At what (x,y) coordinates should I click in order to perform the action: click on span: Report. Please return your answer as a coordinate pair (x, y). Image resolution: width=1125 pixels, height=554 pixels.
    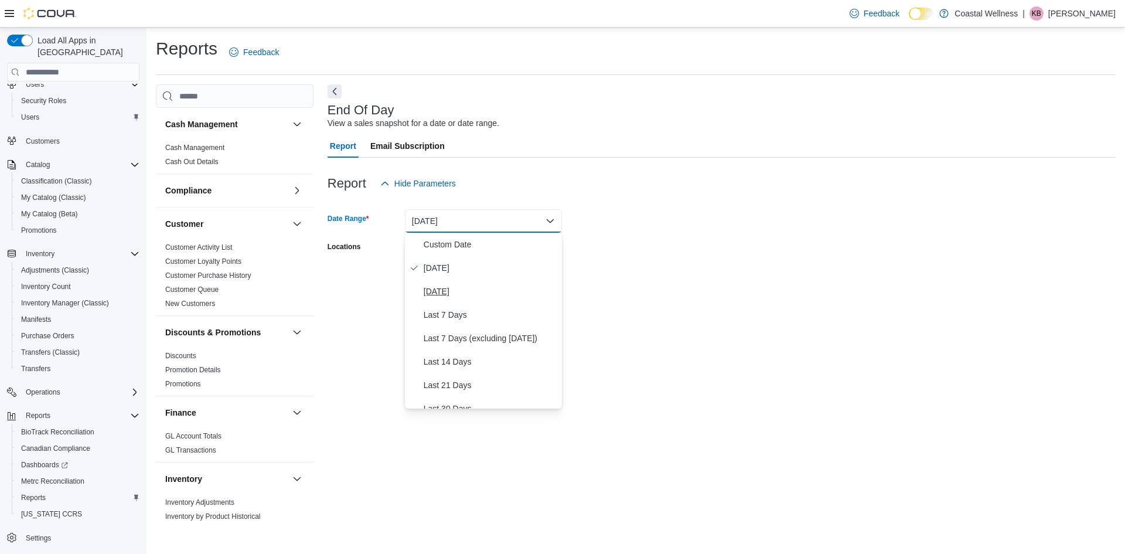
    Looking at the image, I should click on (343, 146).